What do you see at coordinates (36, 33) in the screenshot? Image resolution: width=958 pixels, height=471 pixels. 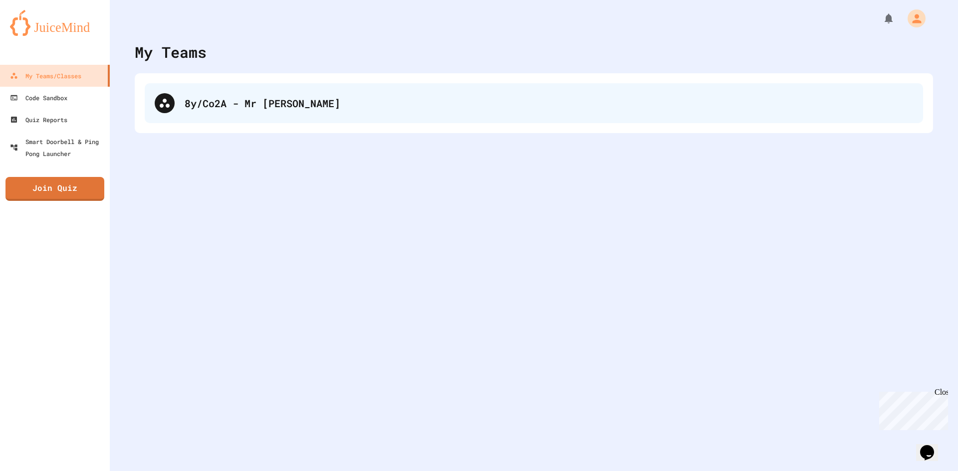 I see `div: Chat with us now!Close` at bounding box center [36, 33].